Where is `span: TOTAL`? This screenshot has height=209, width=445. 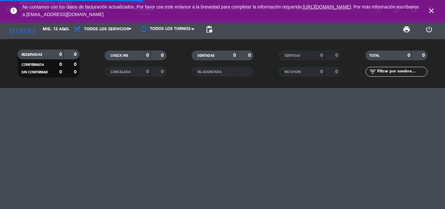 span: TOTAL is located at coordinates (374, 56).